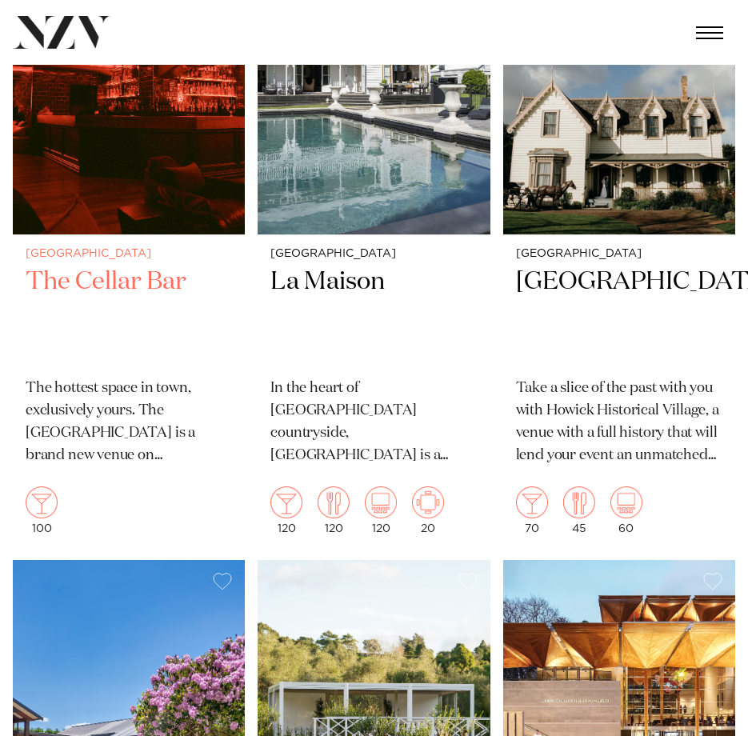  I want to click on div: 60, so click(626, 510).